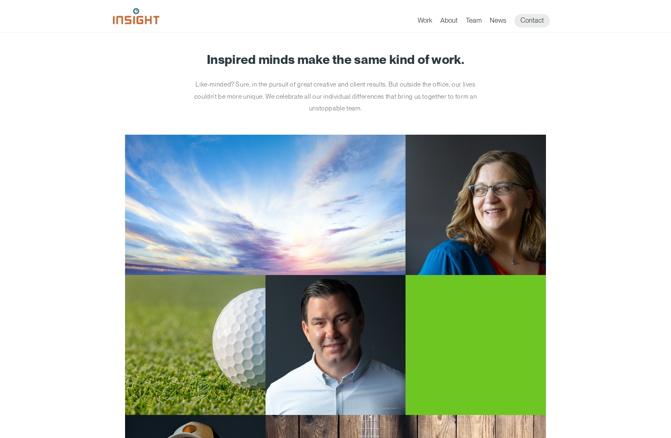  What do you see at coordinates (487, 21) in the screenshot?
I see `nav: primary navigation menu` at bounding box center [487, 21].